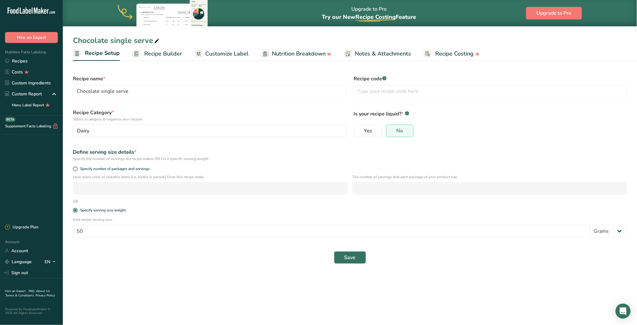 Image resolution: width=637 pixels, height=325 pixels. What do you see at coordinates (451, 54) in the screenshot?
I see `a: Recipe Costing` at bounding box center [451, 54].